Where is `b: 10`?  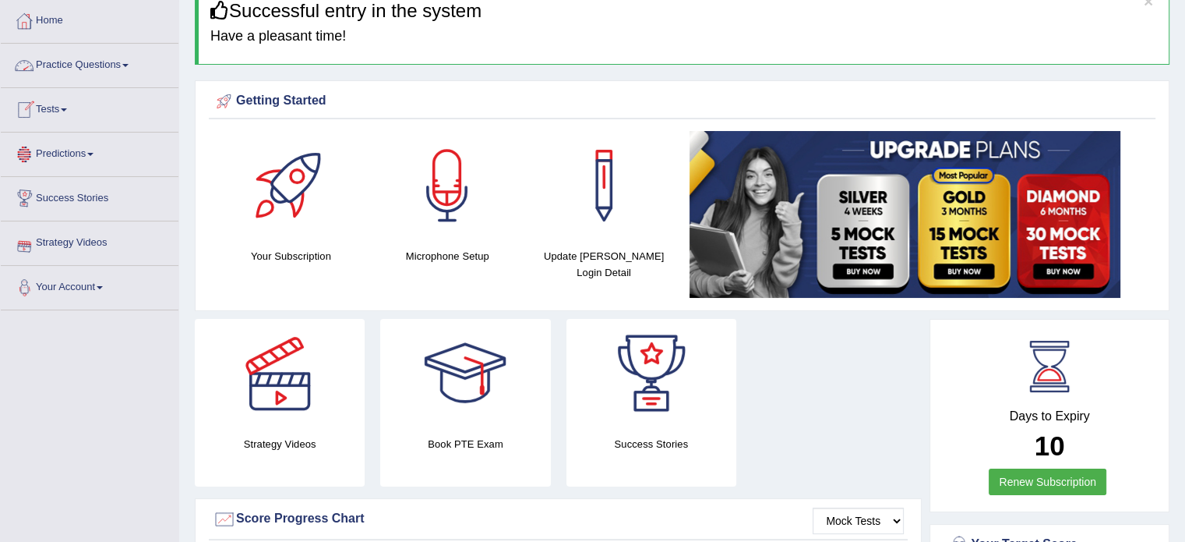
b: 10 is located at coordinates (1050, 445).